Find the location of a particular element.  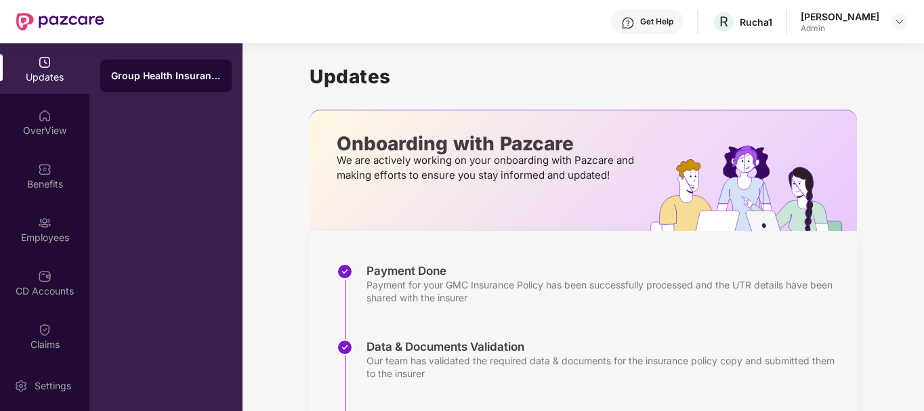

p: We are actively working on your onboarding with Pazcare and making efforts to ensure you stay inf... is located at coordinates (487, 168).